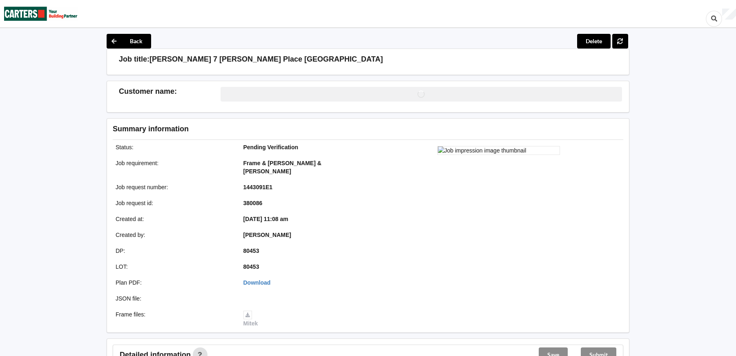  What do you see at coordinates (253, 203) in the screenshot?
I see `b: 380086` at bounding box center [253, 203].